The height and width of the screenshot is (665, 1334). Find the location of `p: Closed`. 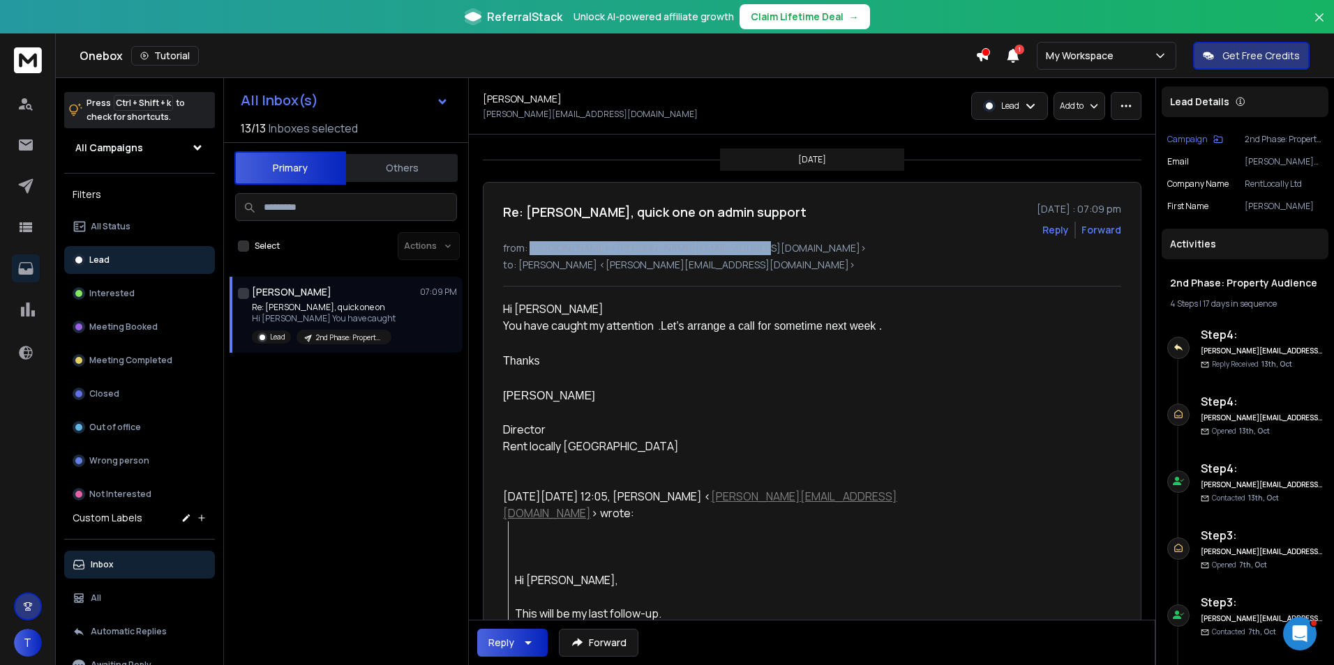

p: Closed is located at coordinates (104, 394).